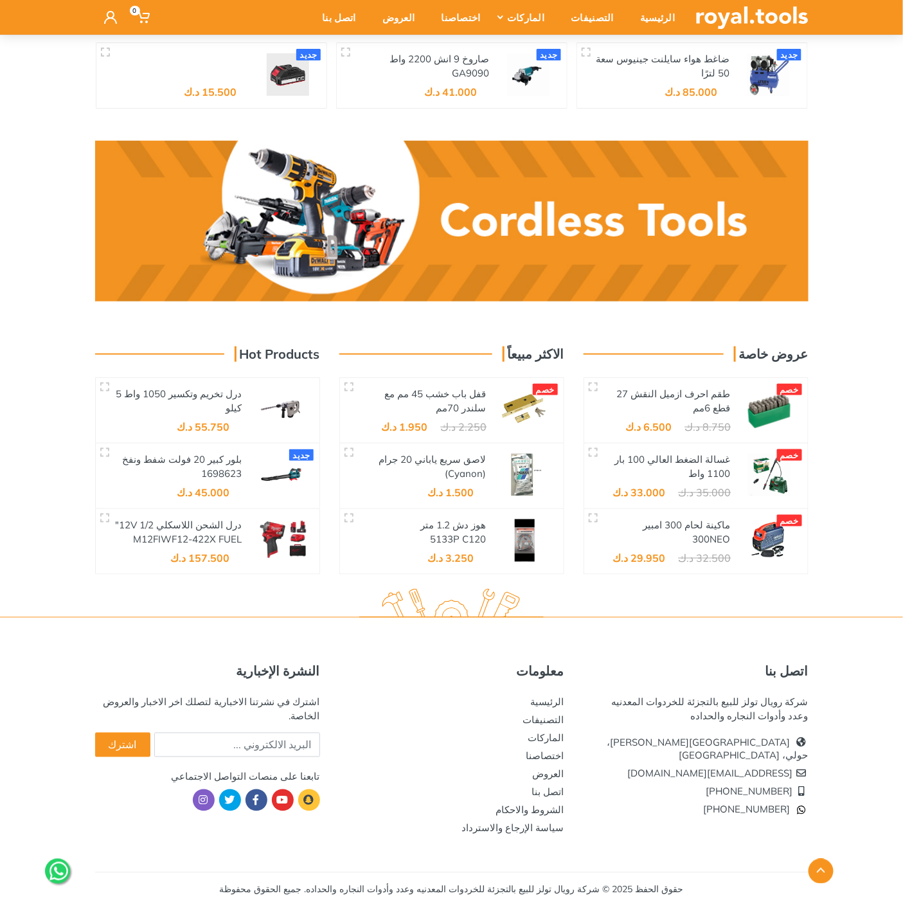  Describe the element at coordinates (674, 401) in the screenshot. I see `a: طقم احرف ازميل النقش 27 قطع 6مم` at that location.